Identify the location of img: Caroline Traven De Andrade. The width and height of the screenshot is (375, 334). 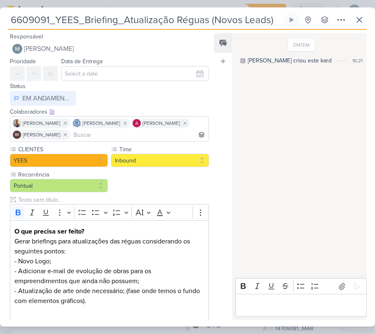
(77, 123).